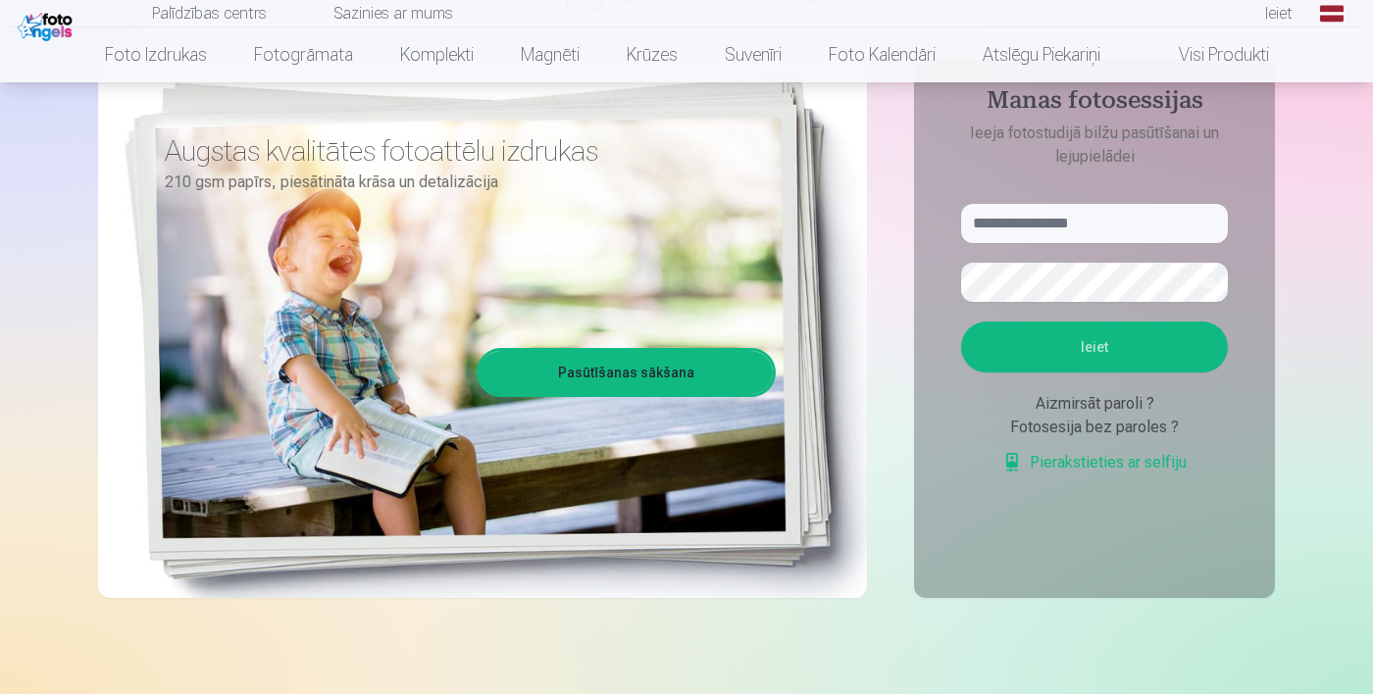  Describe the element at coordinates (1095, 104) in the screenshot. I see `h4: Manas fotosessijas` at that location.